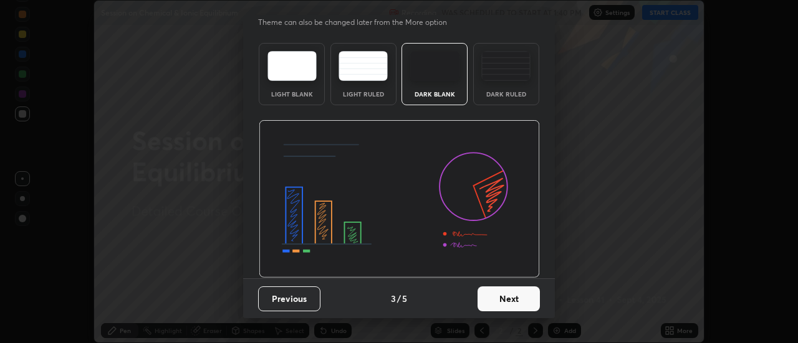 The image size is (798, 343). What do you see at coordinates (359, 22) in the screenshot?
I see `p: Theme can also be changed later from the More option` at bounding box center [359, 22].